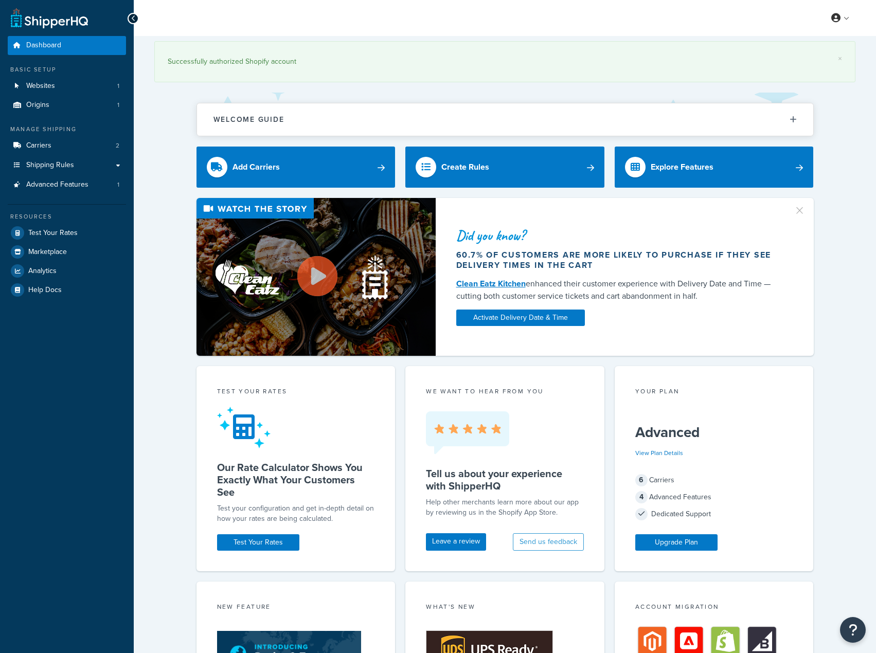 This screenshot has height=653, width=876. What do you see at coordinates (67, 146) in the screenshot?
I see `a: Carriers2` at bounding box center [67, 146].